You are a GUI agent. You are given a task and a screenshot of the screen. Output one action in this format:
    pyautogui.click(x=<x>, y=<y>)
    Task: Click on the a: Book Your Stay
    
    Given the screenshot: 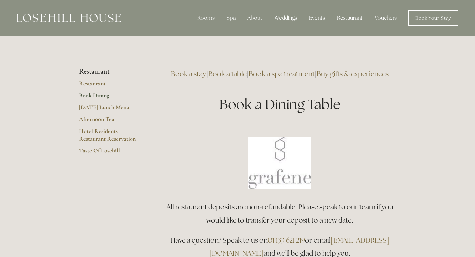 What is the action you would take?
    pyautogui.click(x=433, y=18)
    